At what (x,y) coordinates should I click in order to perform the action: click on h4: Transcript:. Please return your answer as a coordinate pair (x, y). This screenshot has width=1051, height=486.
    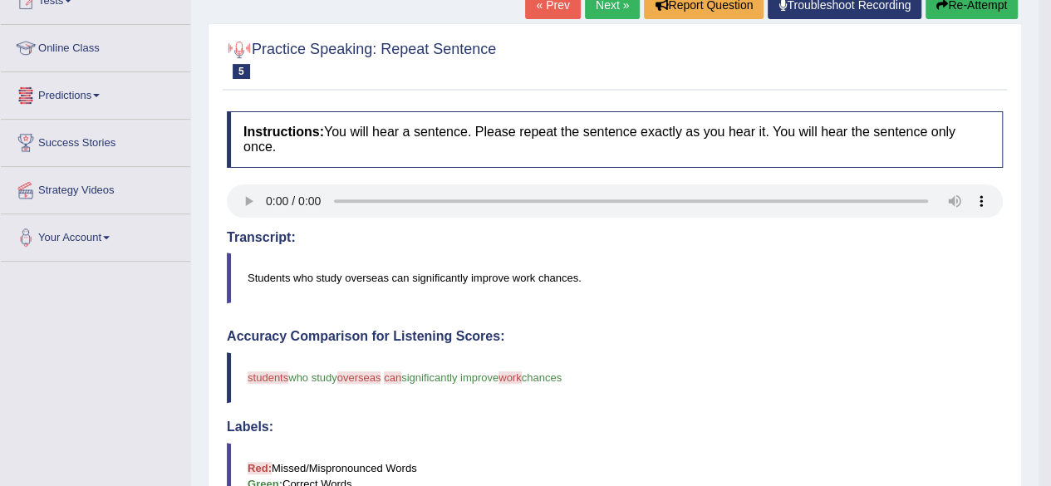
    Looking at the image, I should click on (615, 238).